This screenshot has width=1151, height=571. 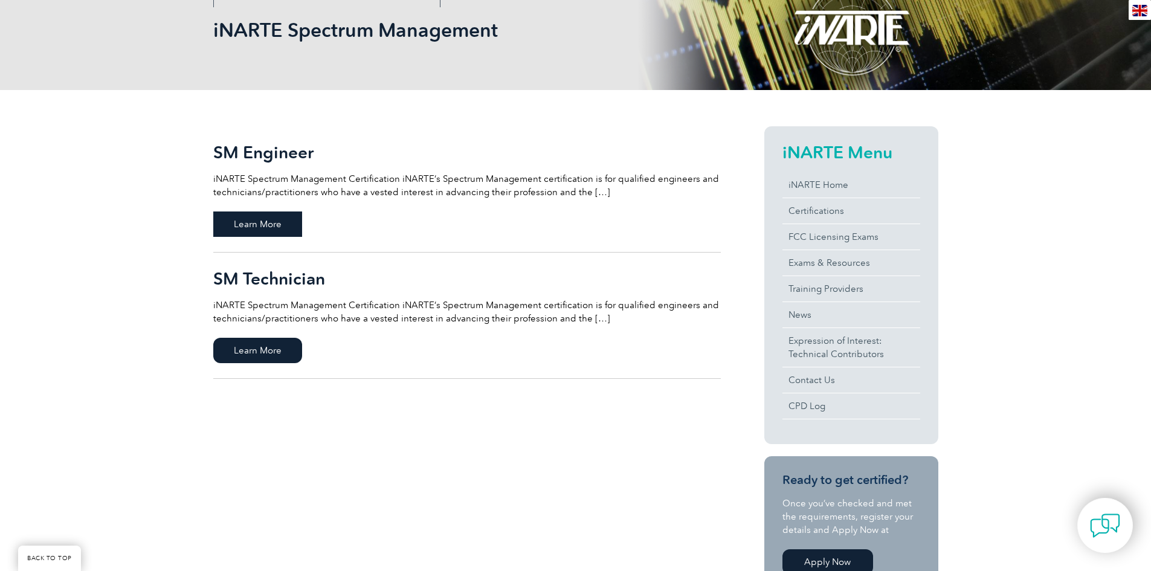 I want to click on h1: iNARTE Spectrum Management, so click(x=445, y=30).